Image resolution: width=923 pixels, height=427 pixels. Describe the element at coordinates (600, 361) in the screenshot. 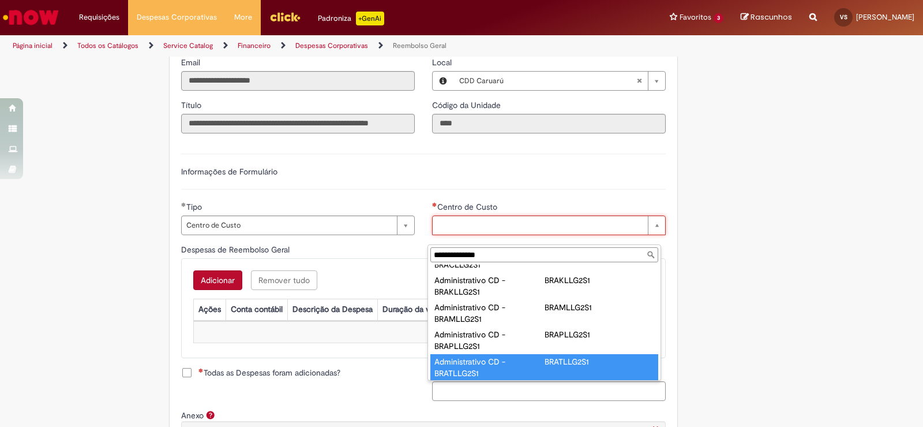

I see `div: BRATLLG2S1` at that location.